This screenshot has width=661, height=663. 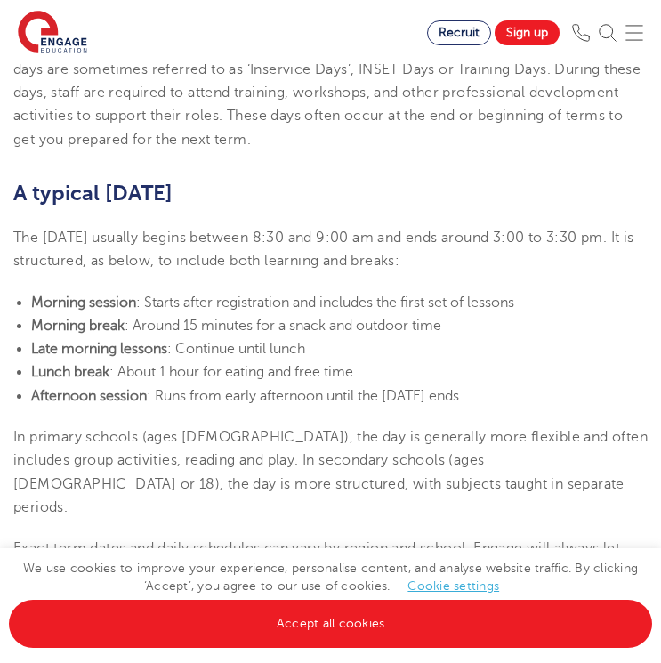 I want to click on b: Afternoon session, so click(x=89, y=396).